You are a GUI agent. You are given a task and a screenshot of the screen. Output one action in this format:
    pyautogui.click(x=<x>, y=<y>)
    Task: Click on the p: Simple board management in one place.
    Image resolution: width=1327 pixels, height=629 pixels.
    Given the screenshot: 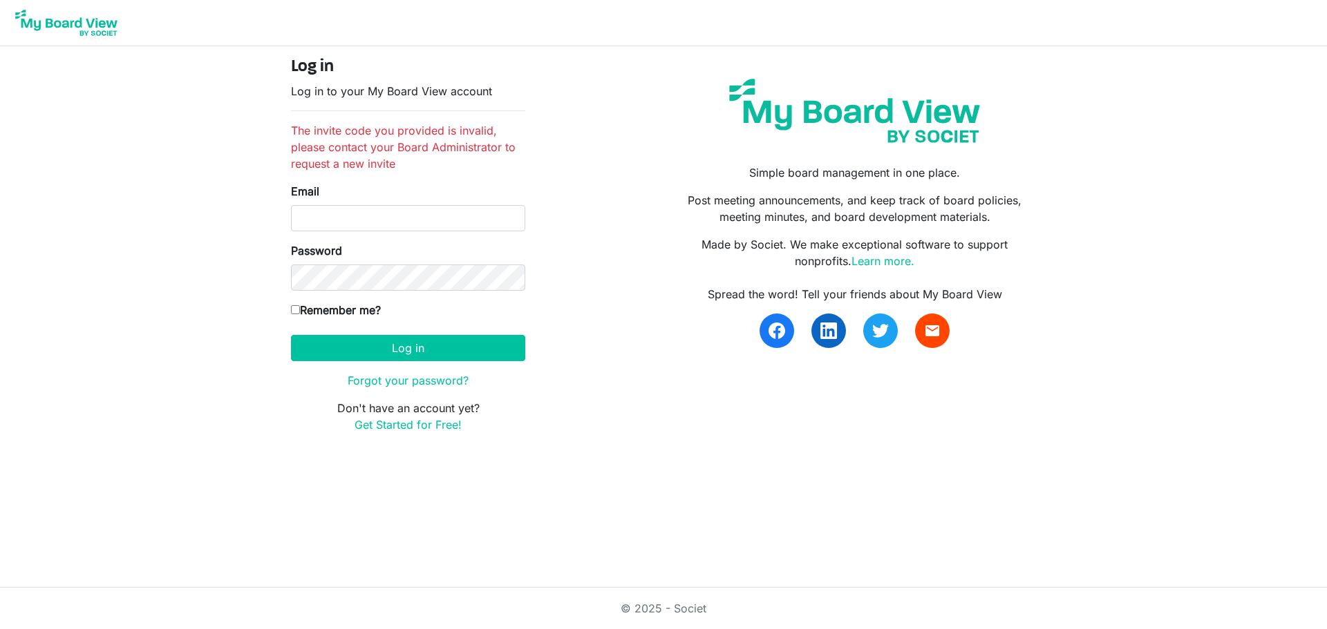 What is the action you would take?
    pyautogui.click(x=855, y=173)
    